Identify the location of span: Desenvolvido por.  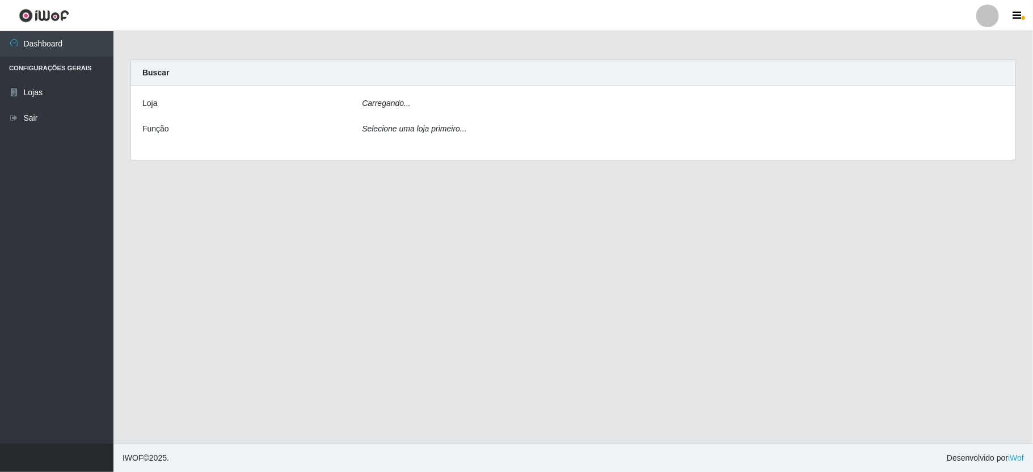
(985, 458).